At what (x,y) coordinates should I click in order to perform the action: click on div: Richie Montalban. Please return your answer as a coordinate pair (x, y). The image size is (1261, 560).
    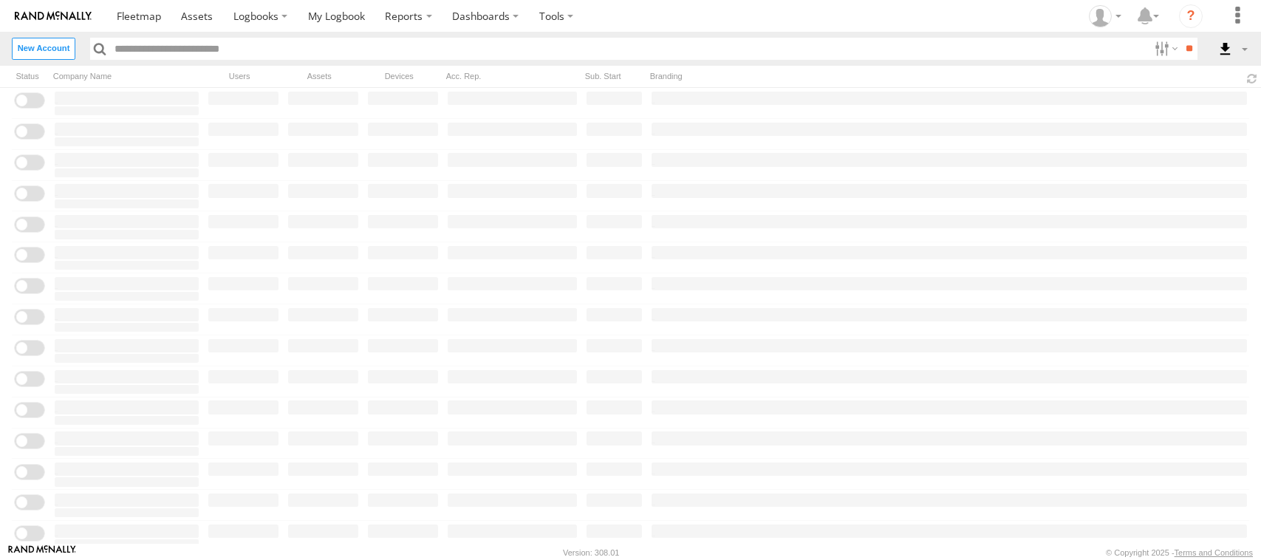
    Looking at the image, I should click on (1105, 16).